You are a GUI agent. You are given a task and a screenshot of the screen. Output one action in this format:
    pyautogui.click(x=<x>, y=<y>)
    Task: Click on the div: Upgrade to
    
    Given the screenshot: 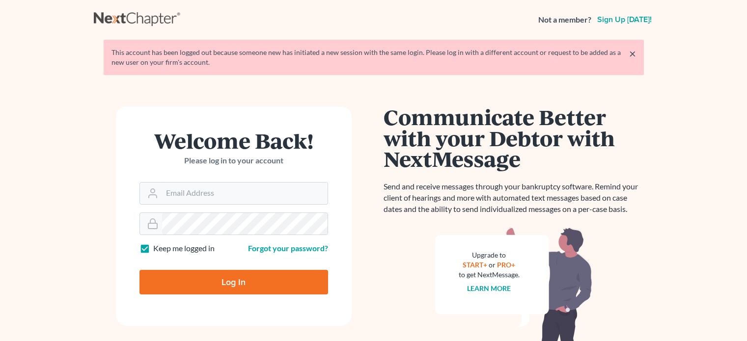 What is the action you would take?
    pyautogui.click(x=489, y=255)
    